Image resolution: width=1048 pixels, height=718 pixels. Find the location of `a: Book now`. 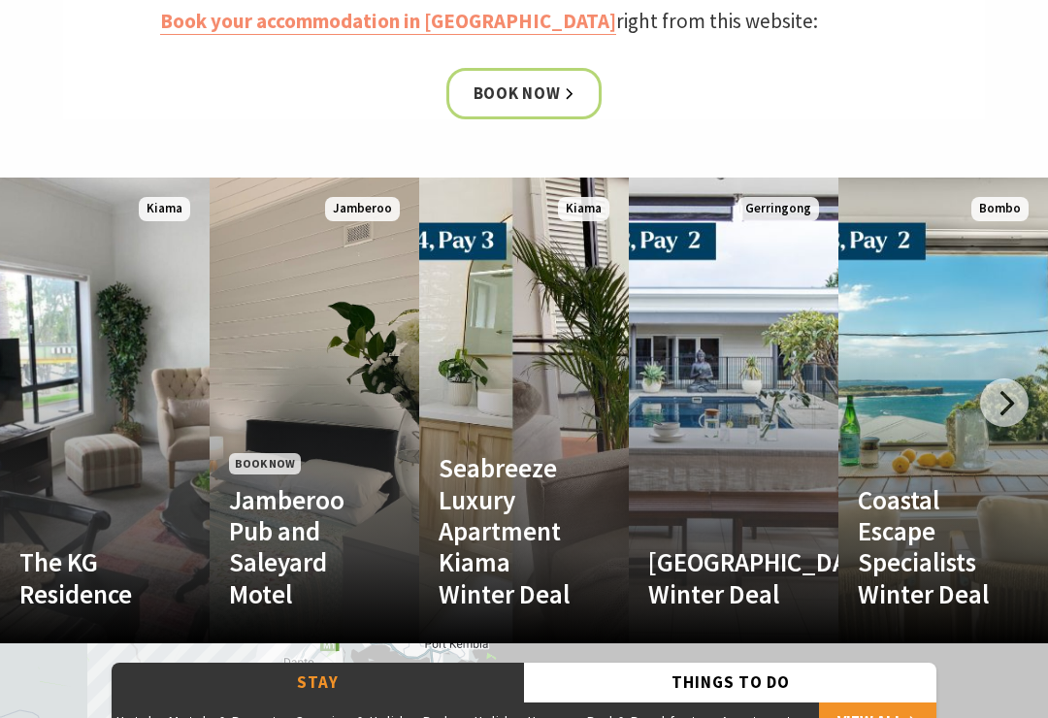

a: Book now is located at coordinates (524, 93).